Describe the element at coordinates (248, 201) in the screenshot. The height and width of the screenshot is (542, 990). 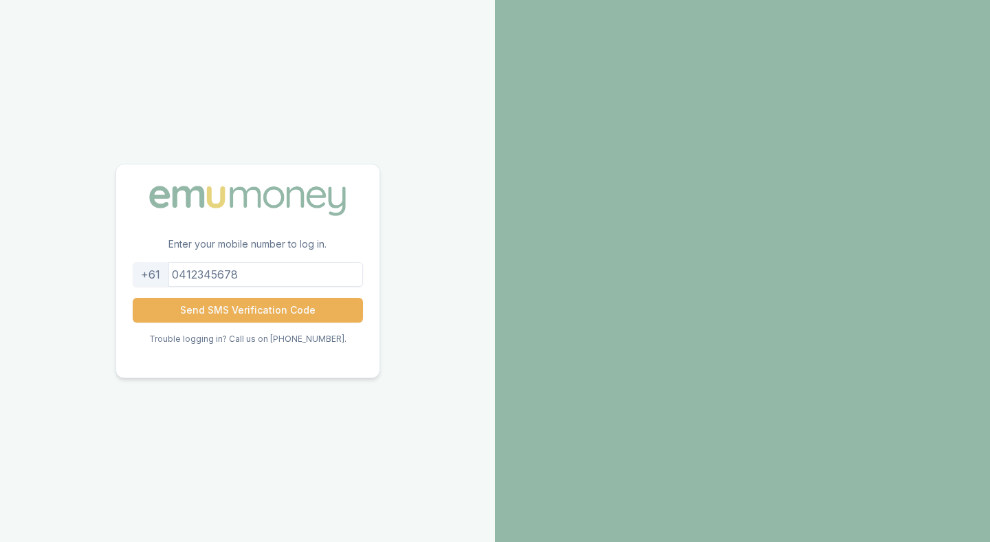
I see `img: Emu Money` at that location.